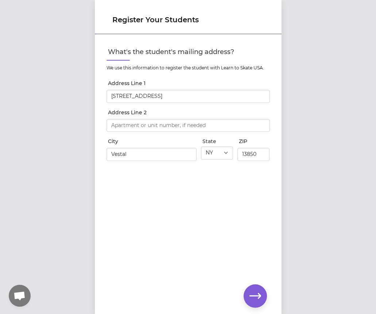  Describe the element at coordinates (188, 20) in the screenshot. I see `h1: Register Your Students` at that location.